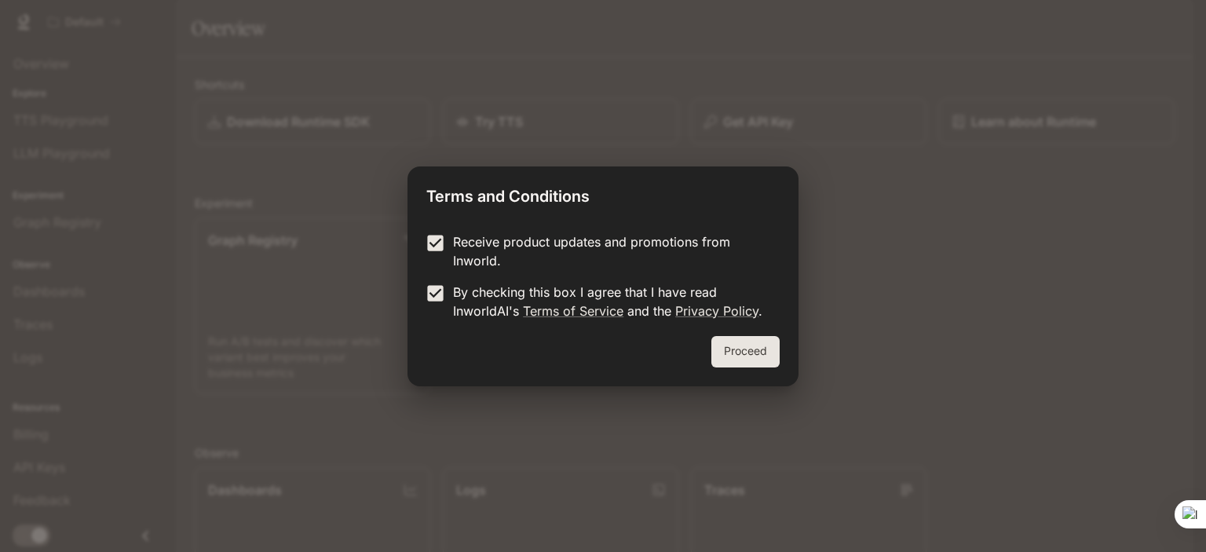  Describe the element at coordinates (610, 301) in the screenshot. I see `p: By checking this box I agree that I have read InworldAI's and the .` at that location.